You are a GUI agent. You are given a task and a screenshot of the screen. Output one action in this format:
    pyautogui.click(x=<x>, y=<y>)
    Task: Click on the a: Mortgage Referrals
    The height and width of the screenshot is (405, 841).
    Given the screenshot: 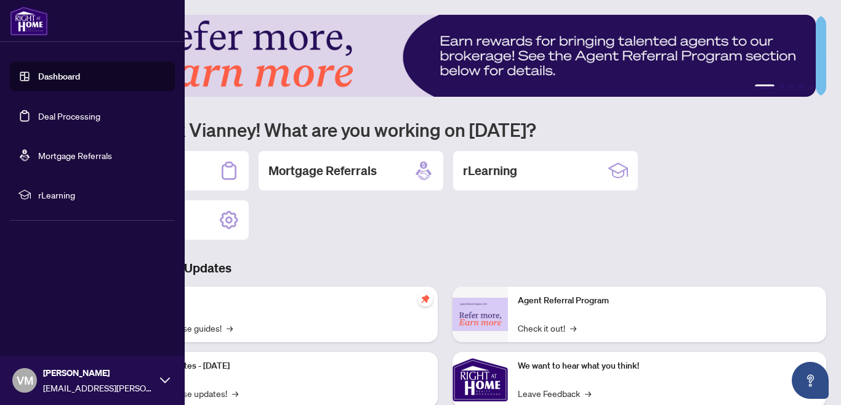 What is the action you would take?
    pyautogui.click(x=75, y=155)
    